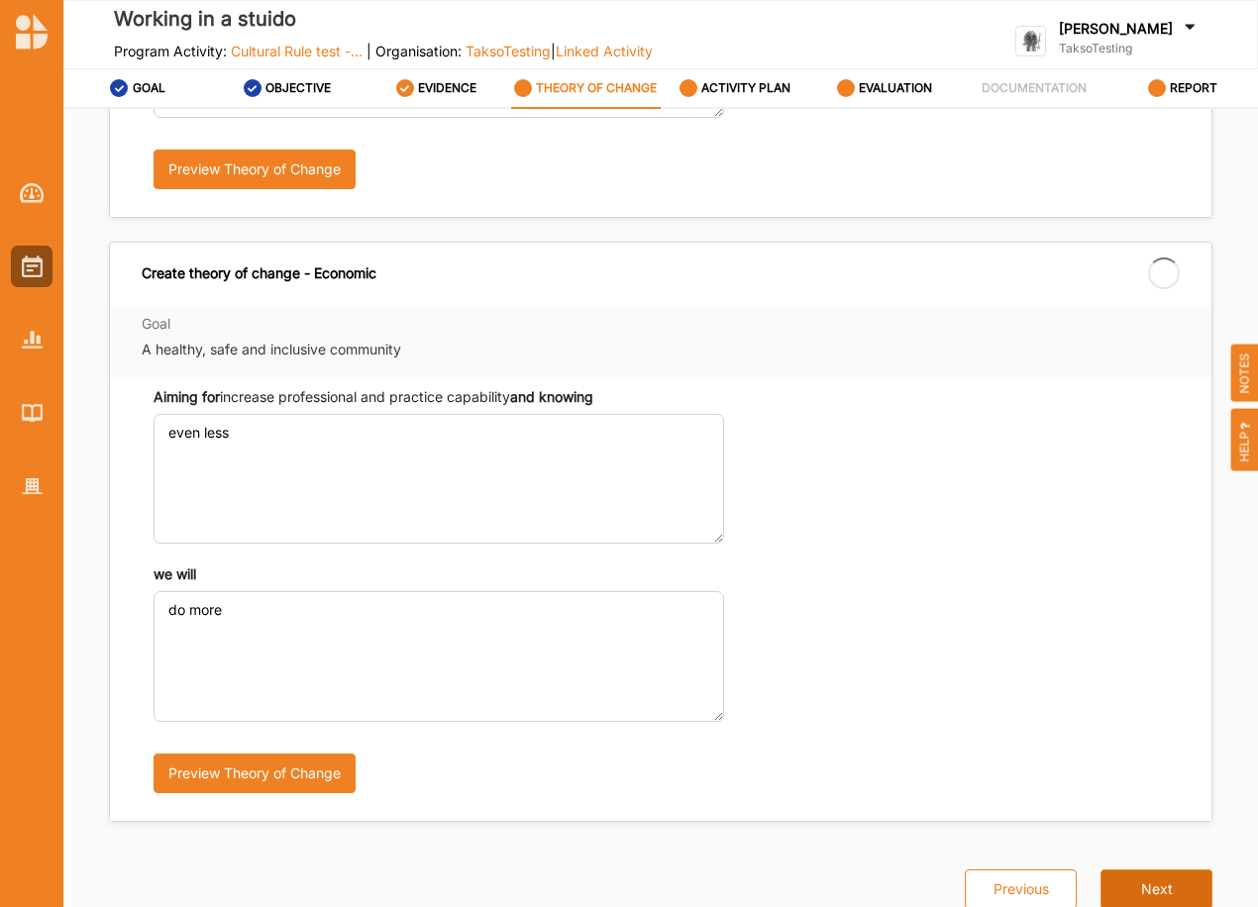 This screenshot has width=1258, height=907. Describe the element at coordinates (1129, 49) in the screenshot. I see `label: TaksoTesting` at that location.